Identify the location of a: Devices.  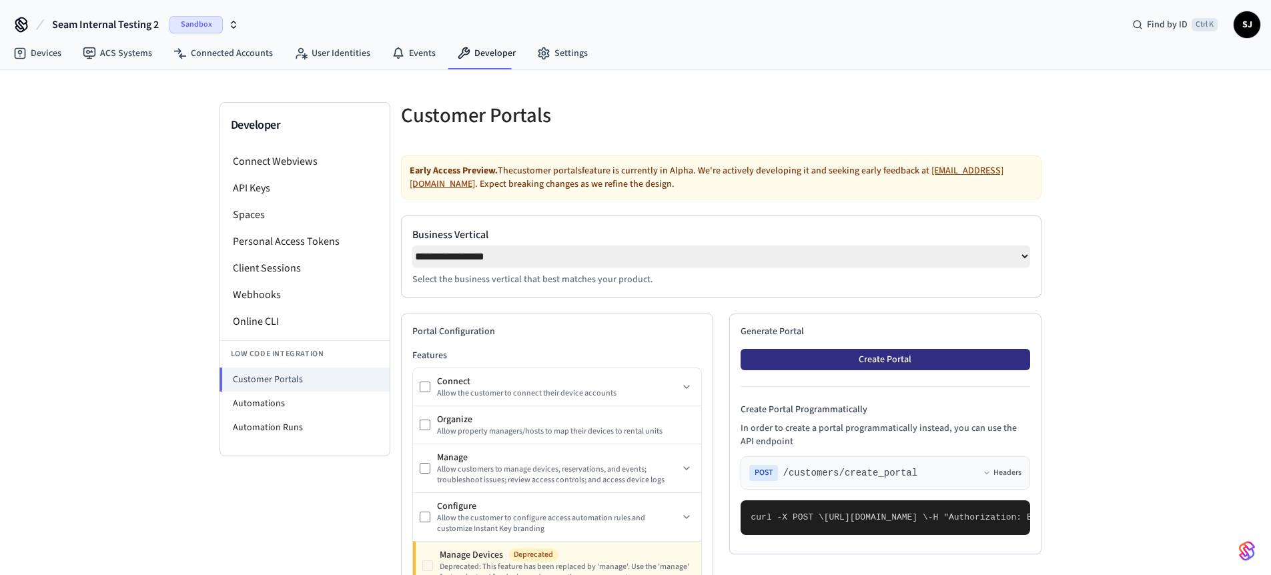
(37, 53).